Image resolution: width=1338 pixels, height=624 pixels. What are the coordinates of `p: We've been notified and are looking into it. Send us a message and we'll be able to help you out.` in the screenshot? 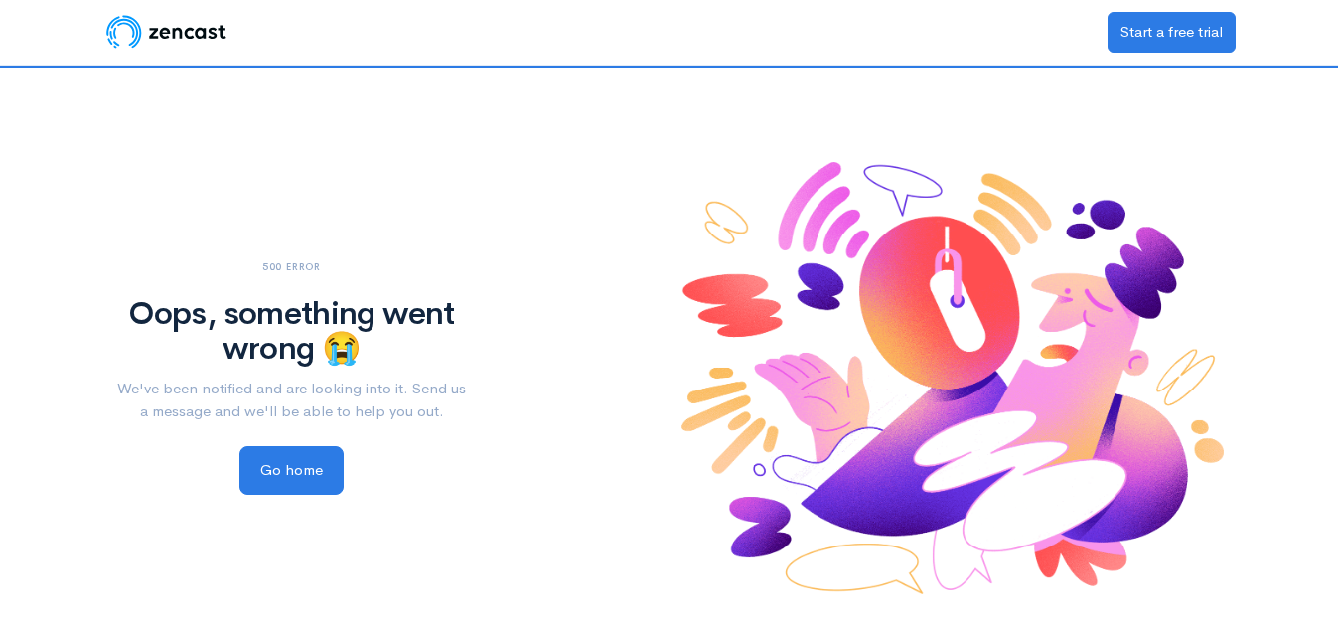 It's located at (292, 399).